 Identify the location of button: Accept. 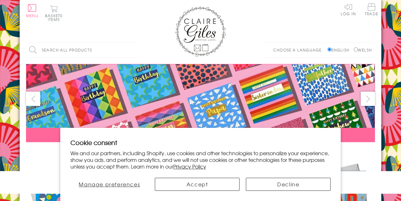
(197, 184).